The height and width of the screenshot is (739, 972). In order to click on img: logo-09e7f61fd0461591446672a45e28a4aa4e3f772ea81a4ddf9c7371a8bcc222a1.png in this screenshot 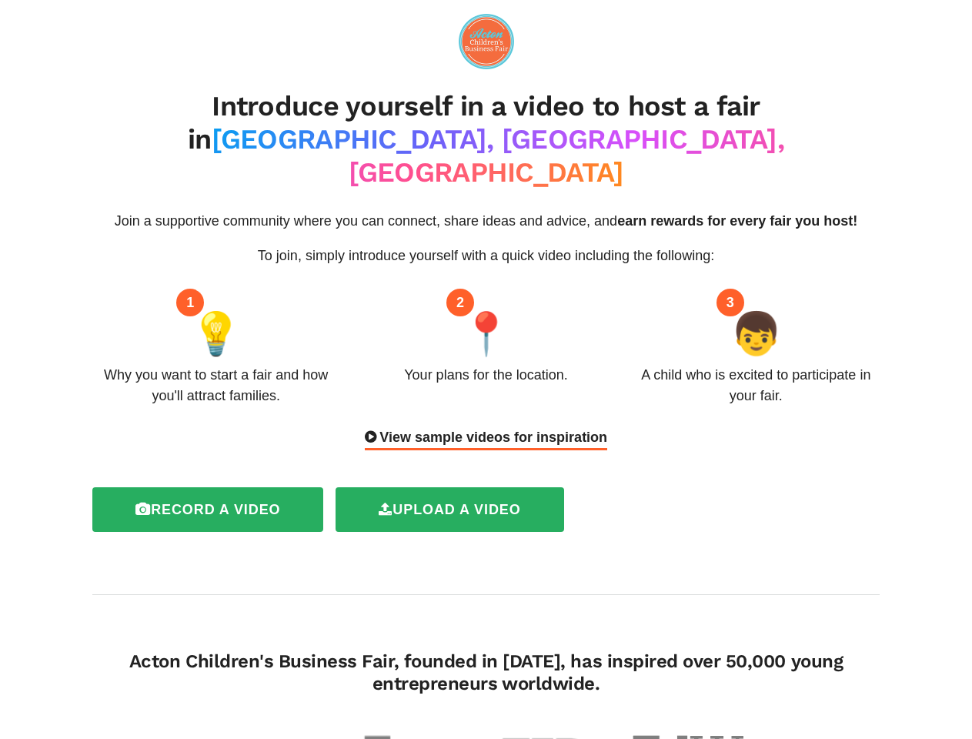, I will do `click(486, 42)`.